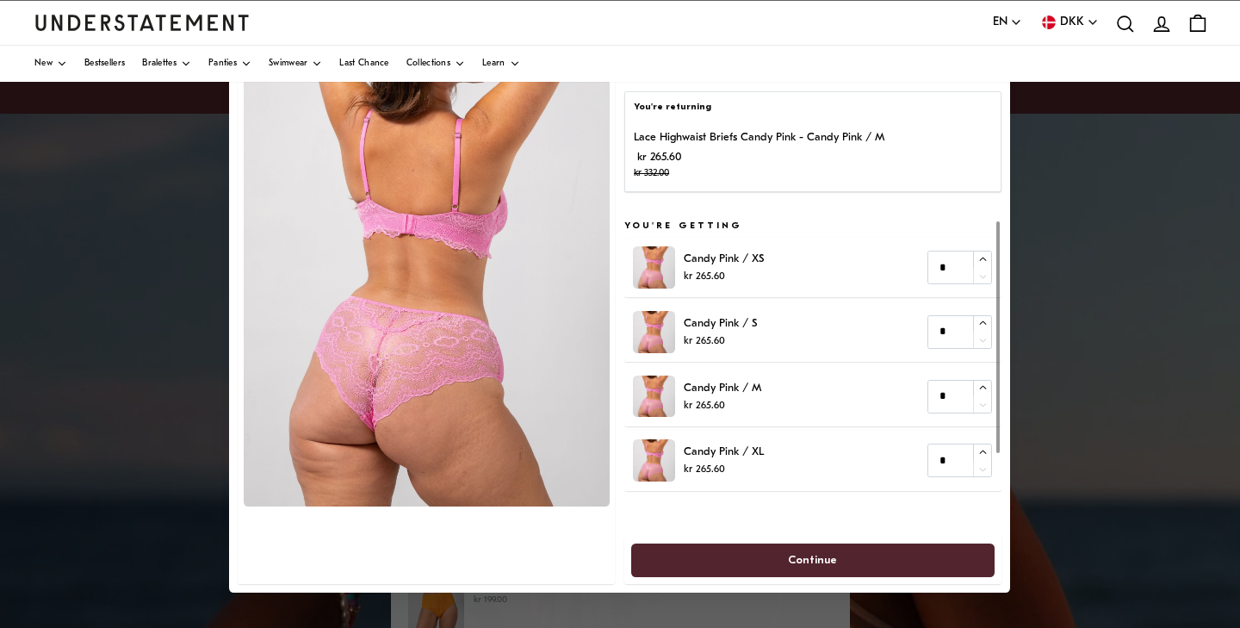 The image size is (1240, 628). What do you see at coordinates (288, 64) in the screenshot?
I see `span: Swimwear` at bounding box center [288, 64].